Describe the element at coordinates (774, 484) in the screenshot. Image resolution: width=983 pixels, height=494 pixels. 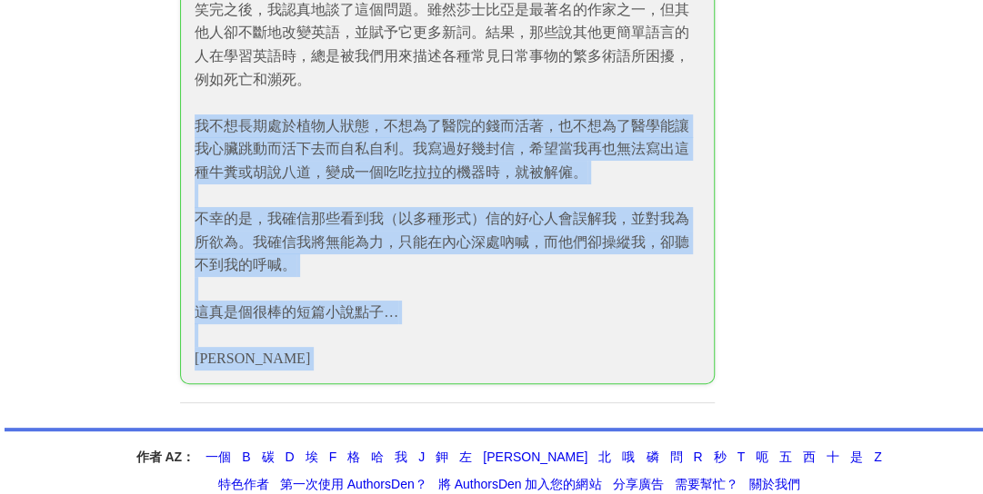
I see `font: 關於我們` at that location.